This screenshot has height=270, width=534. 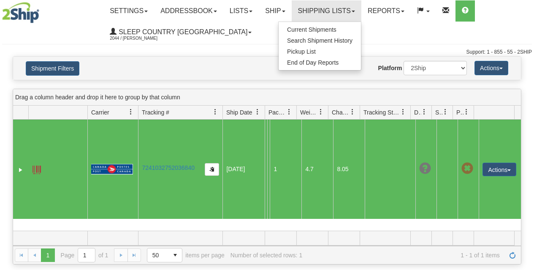 I want to click on a: Tracking # filter column settings, so click(x=215, y=112).